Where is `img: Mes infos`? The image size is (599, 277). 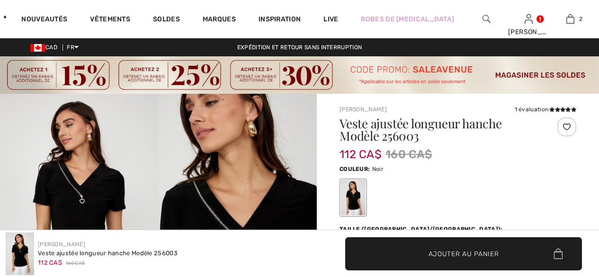 img: Mes infos is located at coordinates (529, 19).